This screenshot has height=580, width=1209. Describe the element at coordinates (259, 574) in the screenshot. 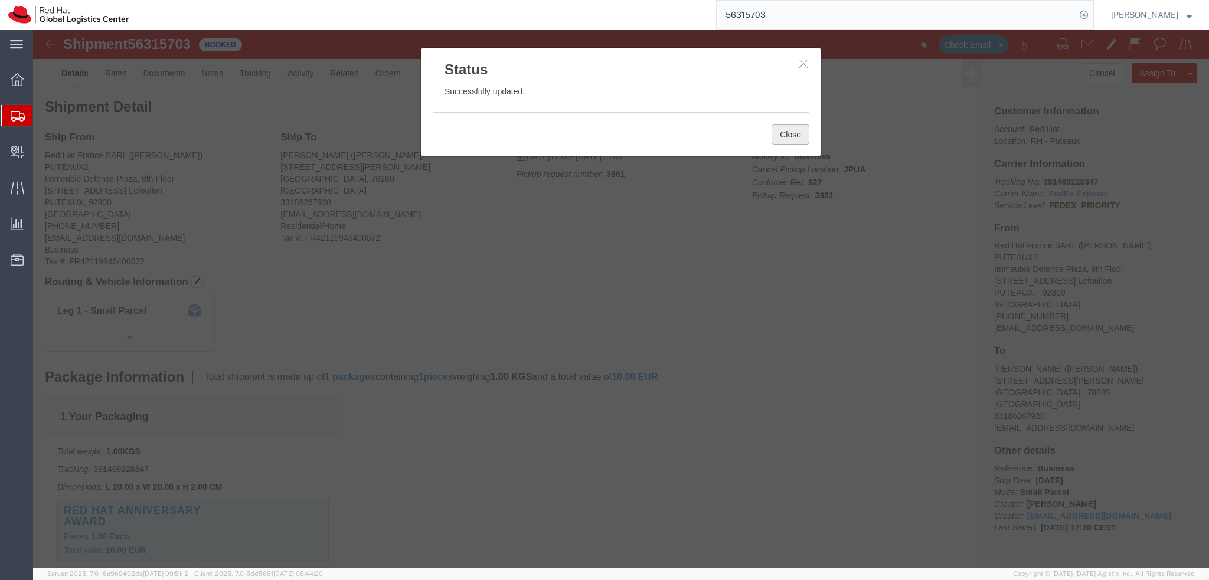

I see `span: Client: 2025.17.0-5dd568f` at that location.